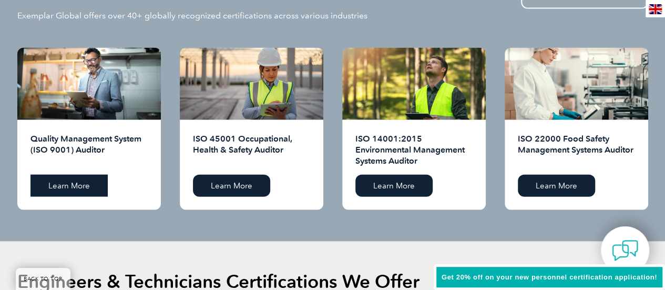 Image resolution: width=665 pixels, height=290 pixels. I want to click on h2: Engineers & Technicians Certifications We Offer, so click(218, 281).